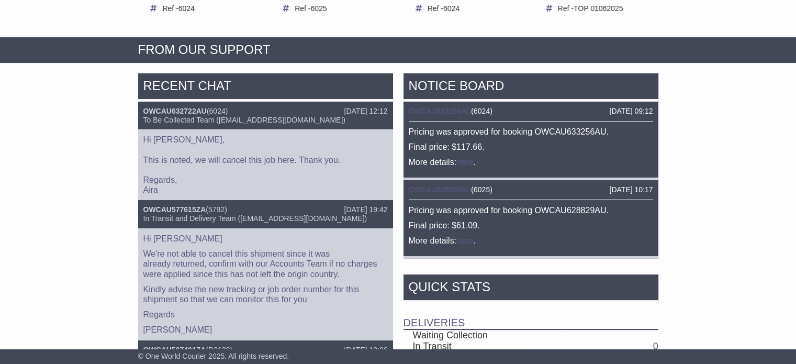  I want to click on a: OWCAU577615ZA, so click(175, 209).